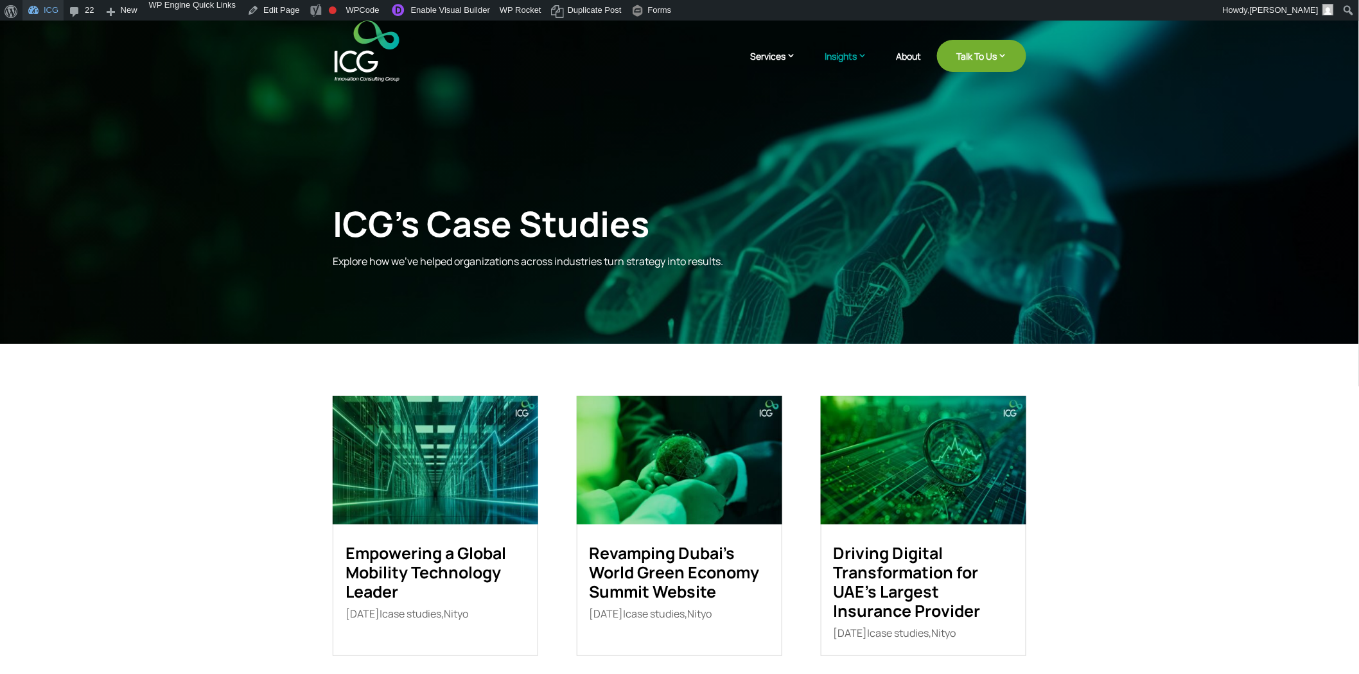  Describe the element at coordinates (333, 10) in the screenshot. I see `div: Focus keyphrase not set` at that location.